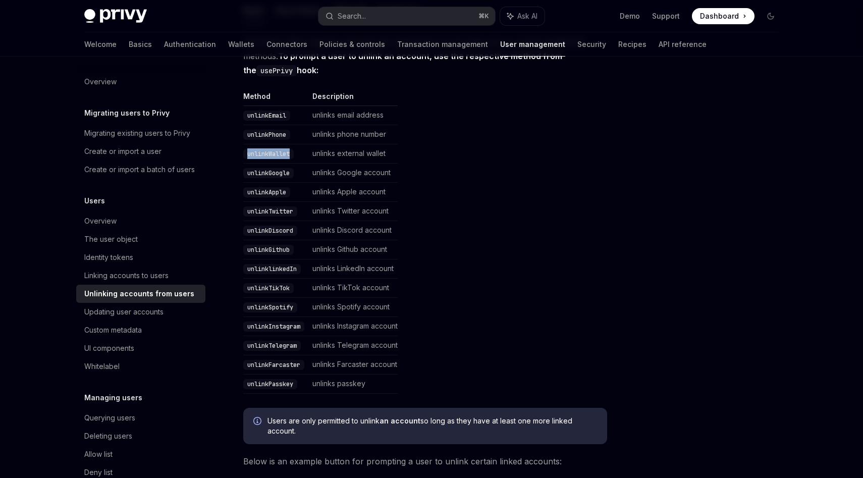 The width and height of the screenshot is (863, 478). What do you see at coordinates (353, 154) in the screenshot?
I see `td: unlinks external wallet` at bounding box center [353, 154].